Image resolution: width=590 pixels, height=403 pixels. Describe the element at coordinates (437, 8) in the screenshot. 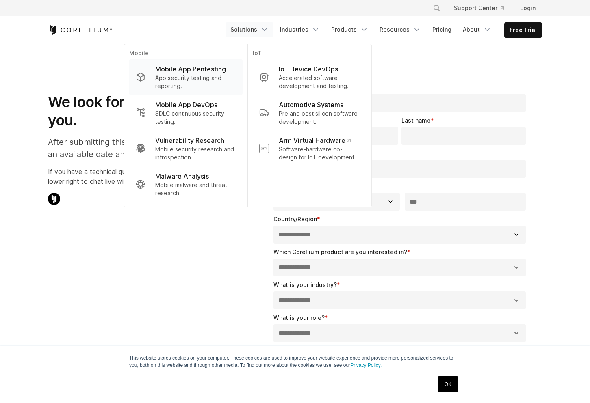

I see `button: Search` at that location.